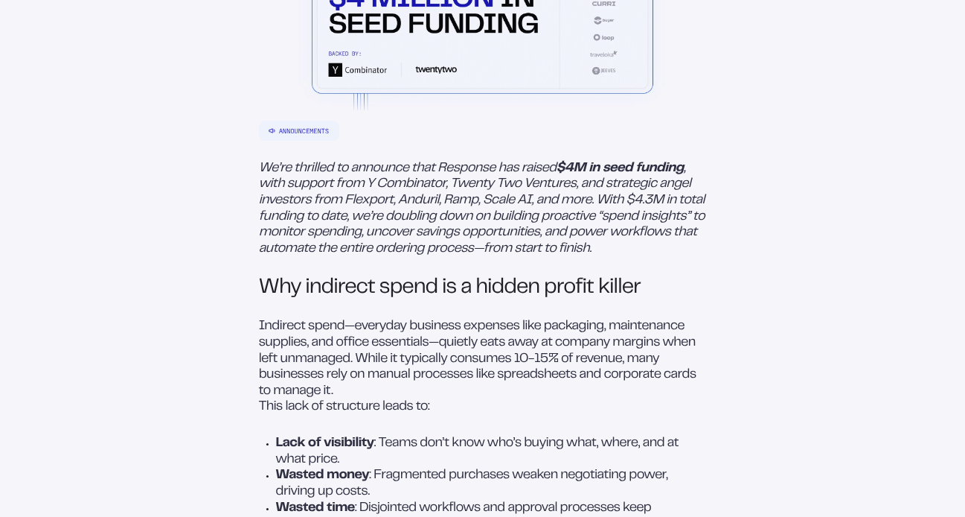 The image size is (965, 517). I want to click on strong: Wasted time, so click(316, 508).